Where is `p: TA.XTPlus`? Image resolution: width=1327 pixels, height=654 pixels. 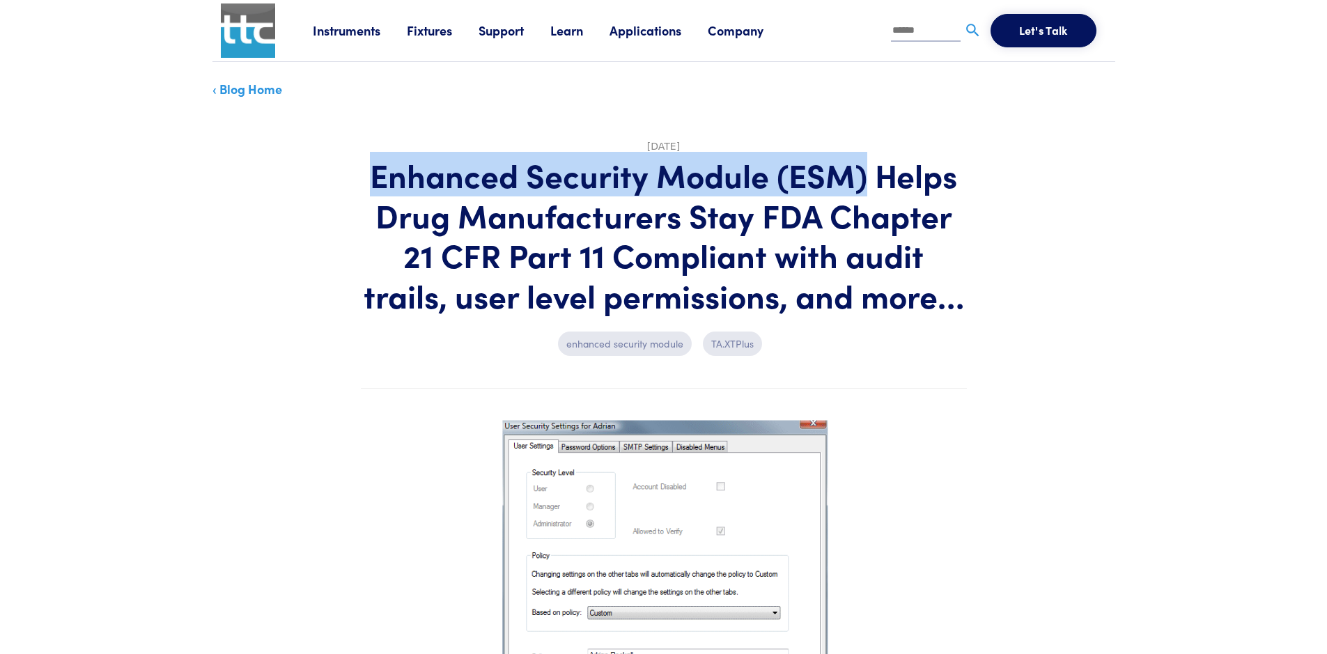 p: TA.XTPlus is located at coordinates (732, 344).